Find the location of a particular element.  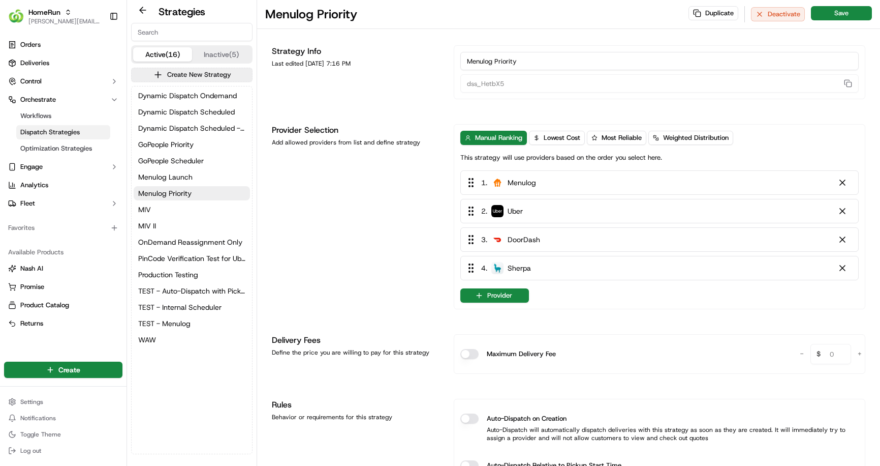

button: Toggle Theme is located at coordinates (63, 434).